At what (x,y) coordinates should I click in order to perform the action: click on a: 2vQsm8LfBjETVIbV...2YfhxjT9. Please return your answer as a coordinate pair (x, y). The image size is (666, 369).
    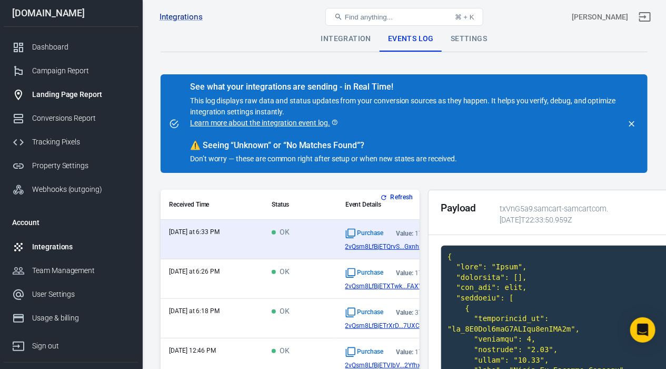
    Looking at the image, I should click on (407, 365).